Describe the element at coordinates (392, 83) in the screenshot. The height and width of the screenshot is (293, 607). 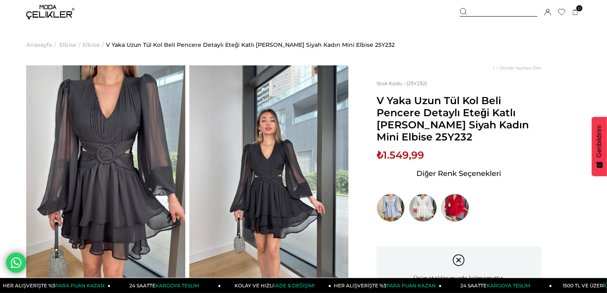
I see `span: Stok Kodu` at that location.